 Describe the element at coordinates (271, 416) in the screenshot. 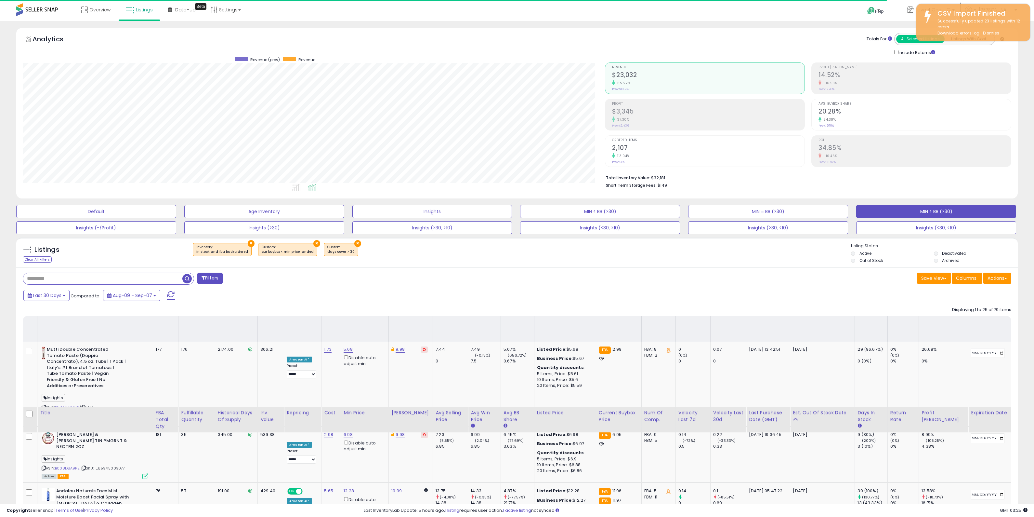

I see `div: Inv. value` at that location.